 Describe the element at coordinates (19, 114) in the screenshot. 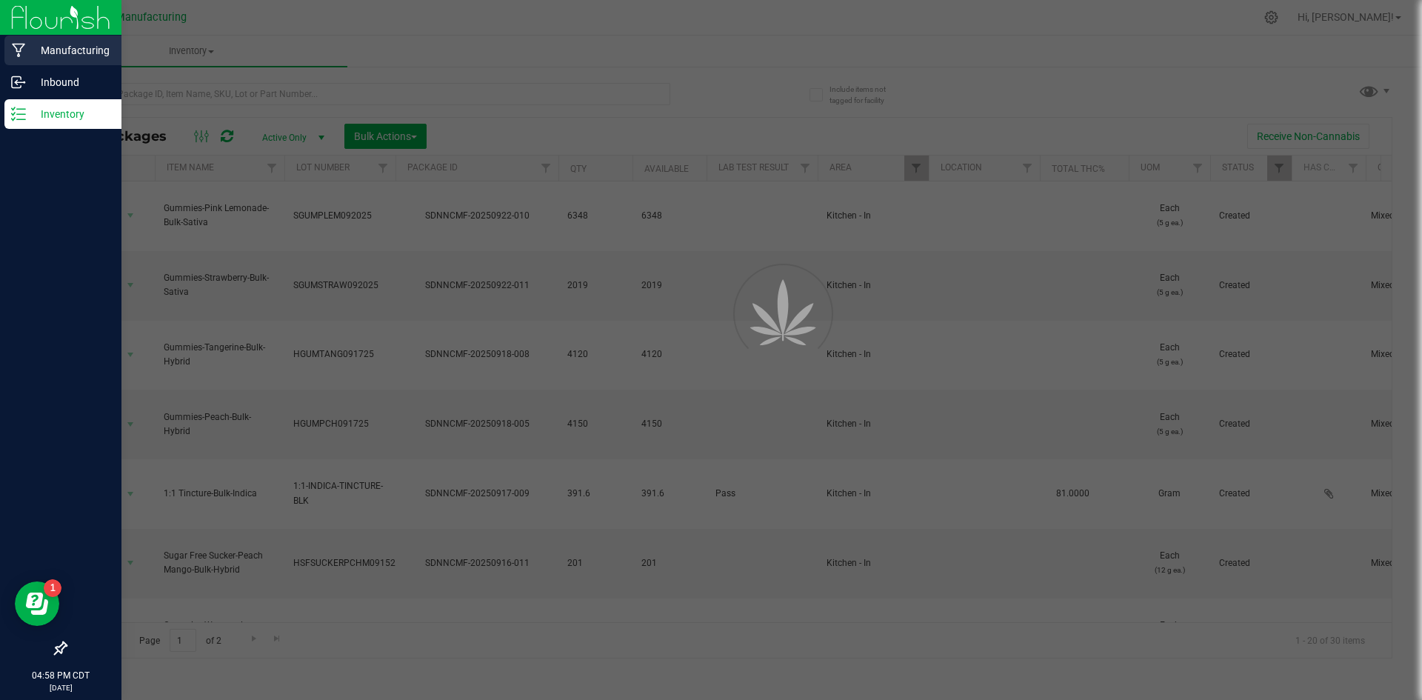

I see `inline-svg: Inventory` at that location.